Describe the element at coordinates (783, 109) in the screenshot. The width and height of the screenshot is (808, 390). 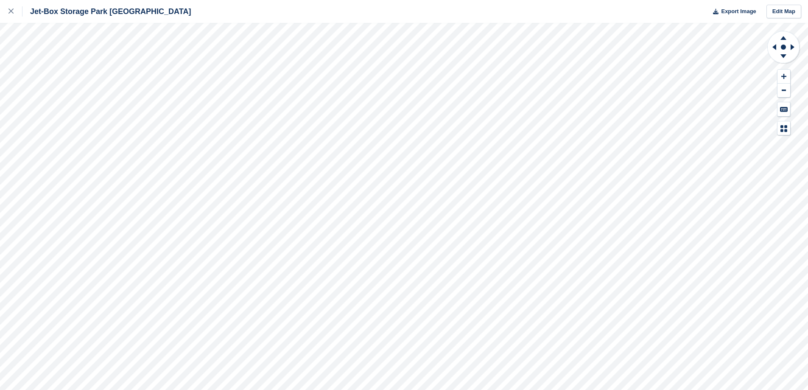
I see `button: Keyboard Shortcuts` at that location.